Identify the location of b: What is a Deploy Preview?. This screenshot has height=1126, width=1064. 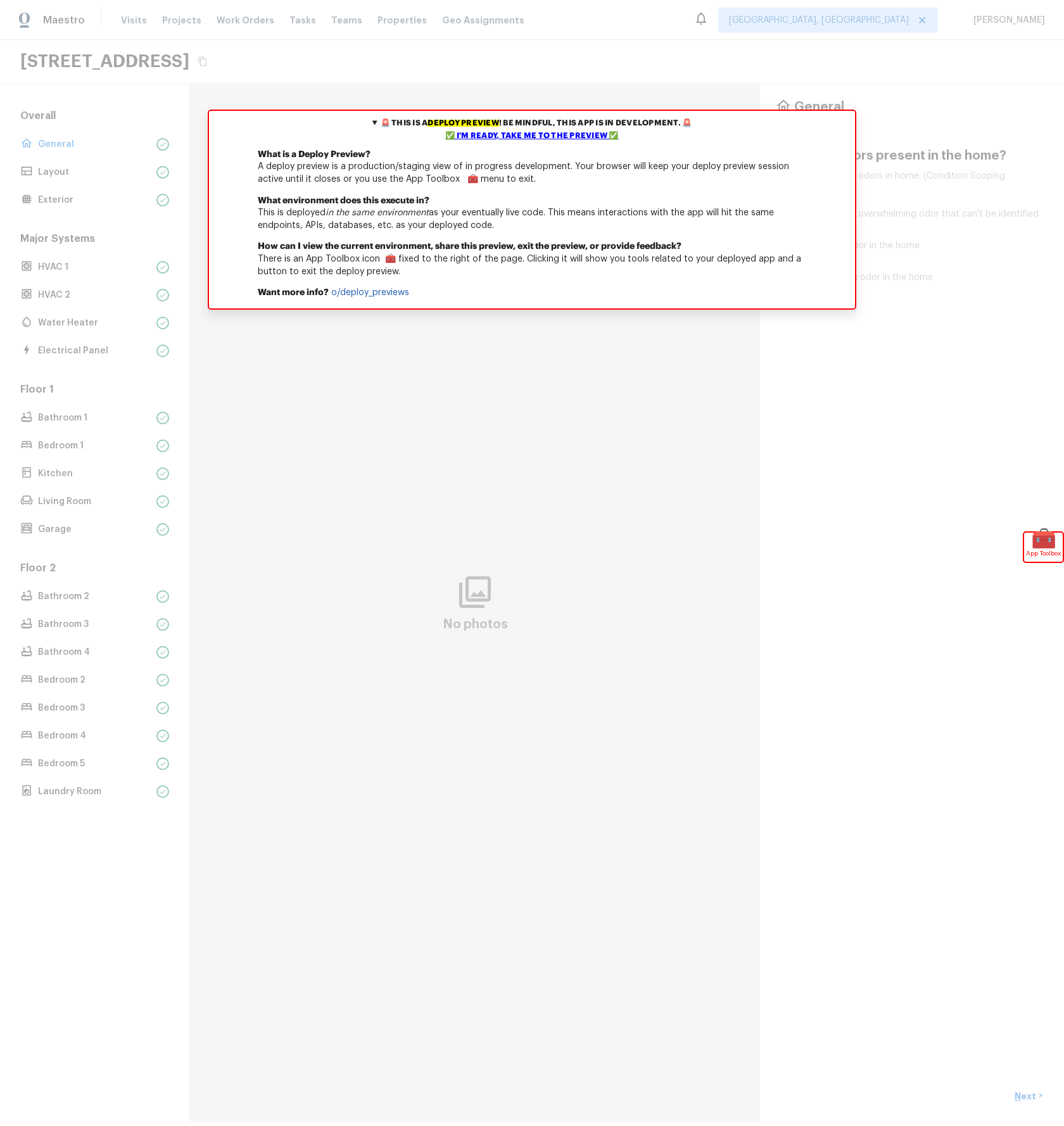
(314, 155).